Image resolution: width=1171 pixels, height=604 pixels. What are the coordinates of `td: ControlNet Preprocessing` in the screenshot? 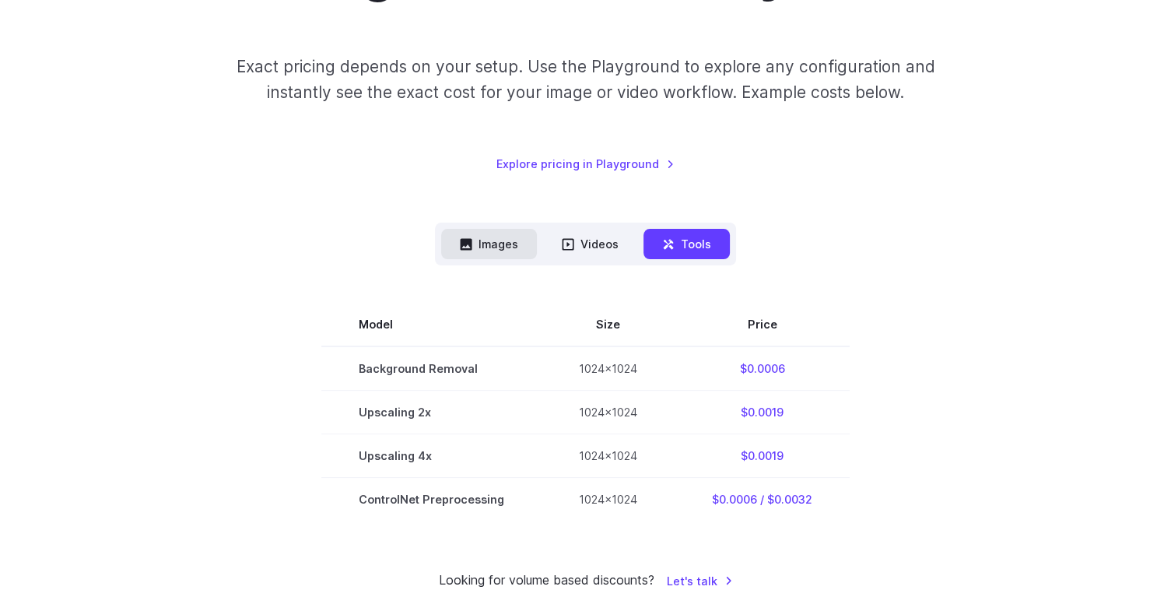 It's located at (431, 500).